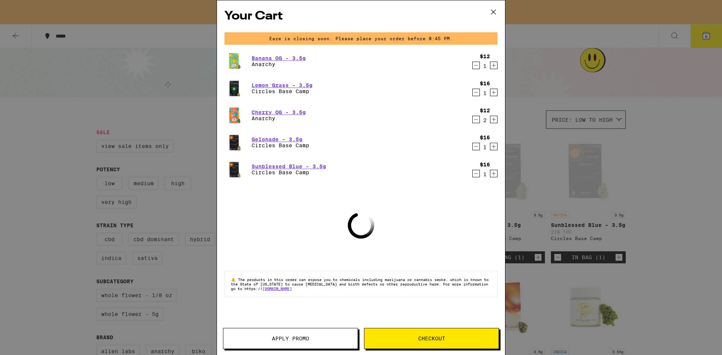  What do you see at coordinates (278, 58) in the screenshot?
I see `a: Banana OG - 3.5g` at bounding box center [278, 58].